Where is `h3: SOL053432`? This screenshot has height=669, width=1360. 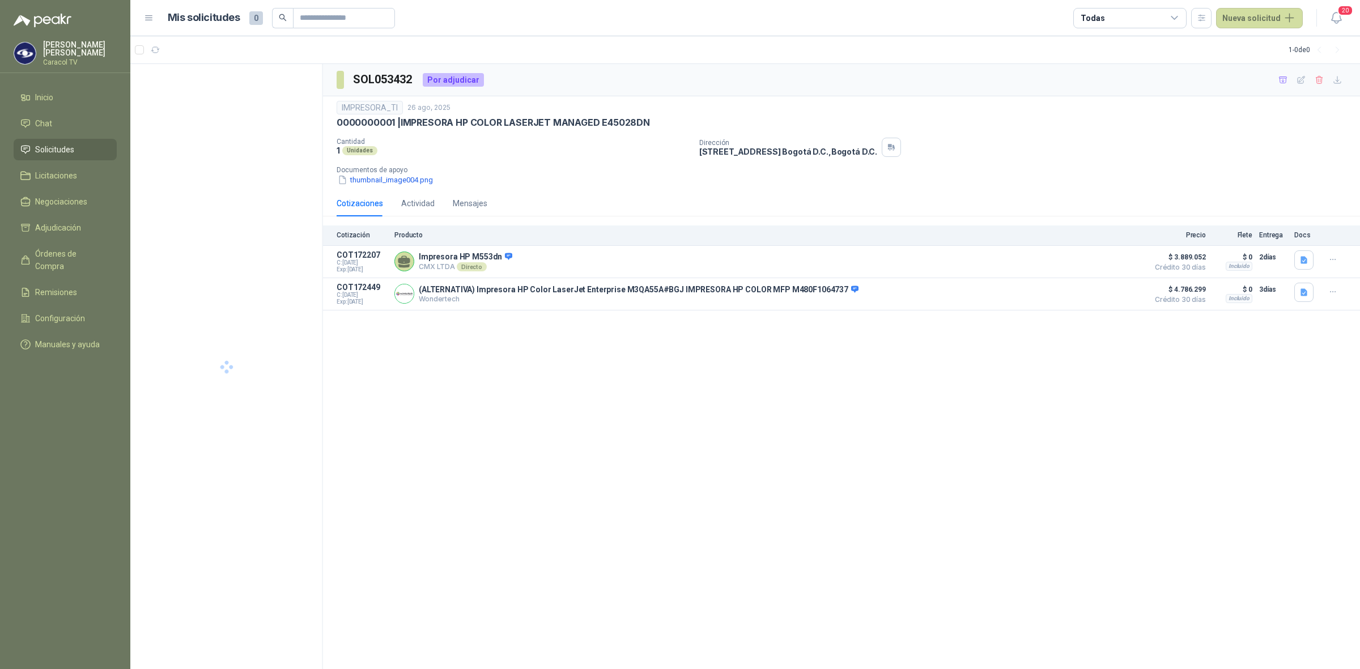
h3: SOL053432 is located at coordinates (383, 79).